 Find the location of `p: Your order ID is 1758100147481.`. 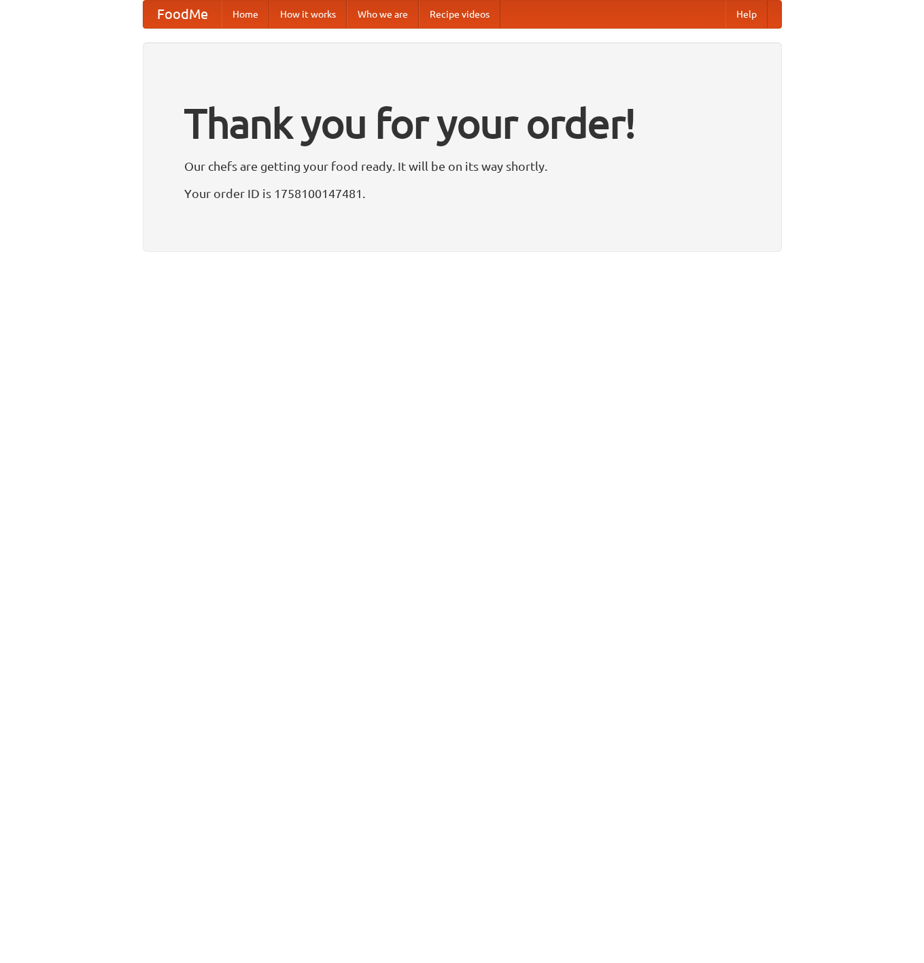

p: Your order ID is 1758100147481. is located at coordinates (463, 193).